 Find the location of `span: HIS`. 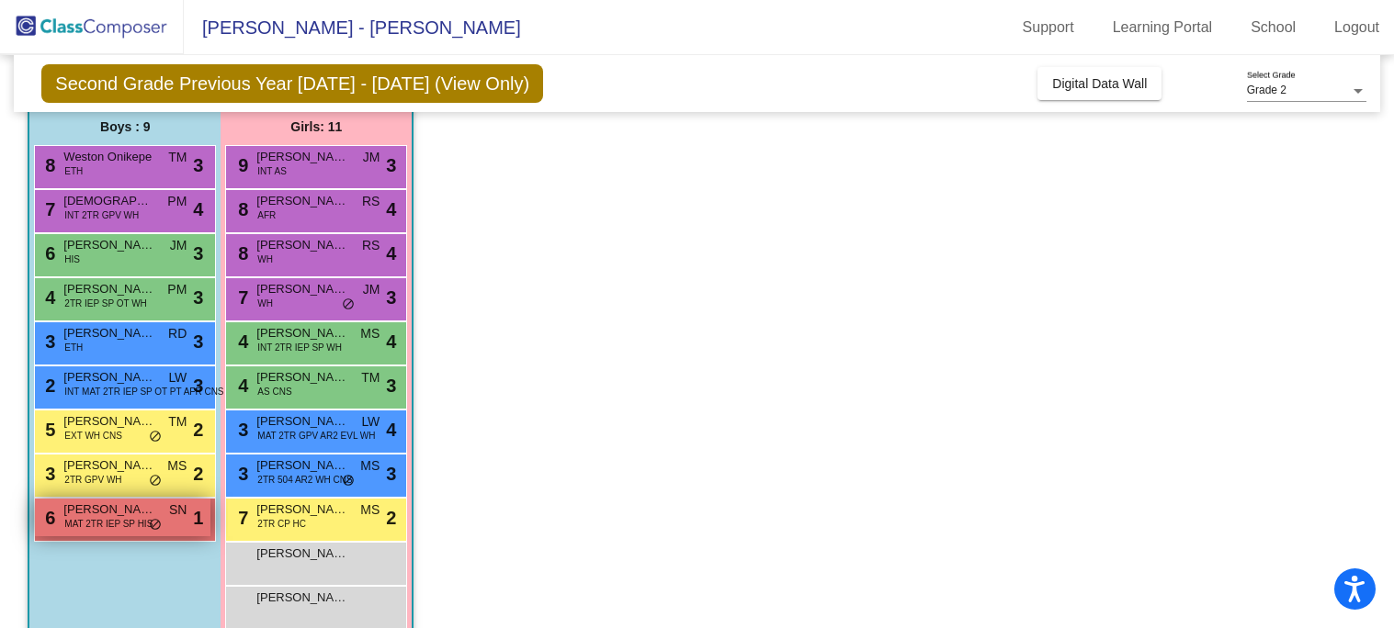

span: HIS is located at coordinates (72, 259).